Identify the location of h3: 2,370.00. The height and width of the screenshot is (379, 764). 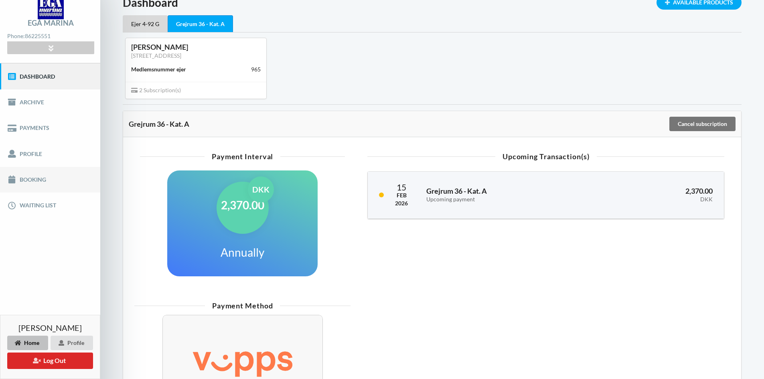
(652, 194).